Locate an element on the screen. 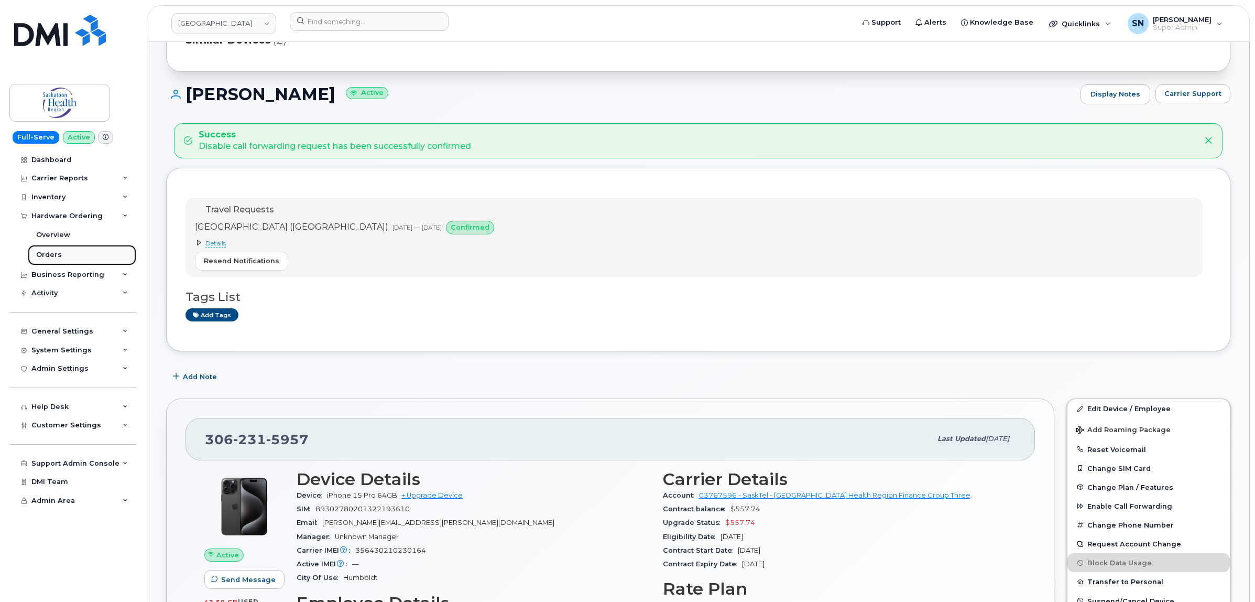 The height and width of the screenshot is (602, 1255). span: Carrier IMEI is located at coordinates (326, 550).